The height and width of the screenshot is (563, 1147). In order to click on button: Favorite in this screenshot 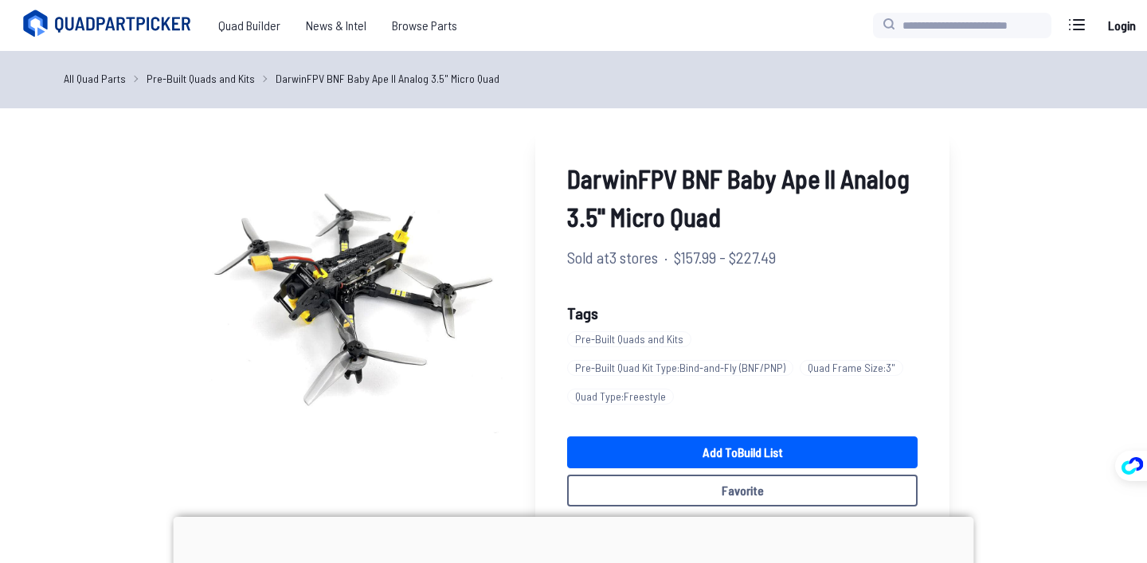, I will do `click(742, 491)`.